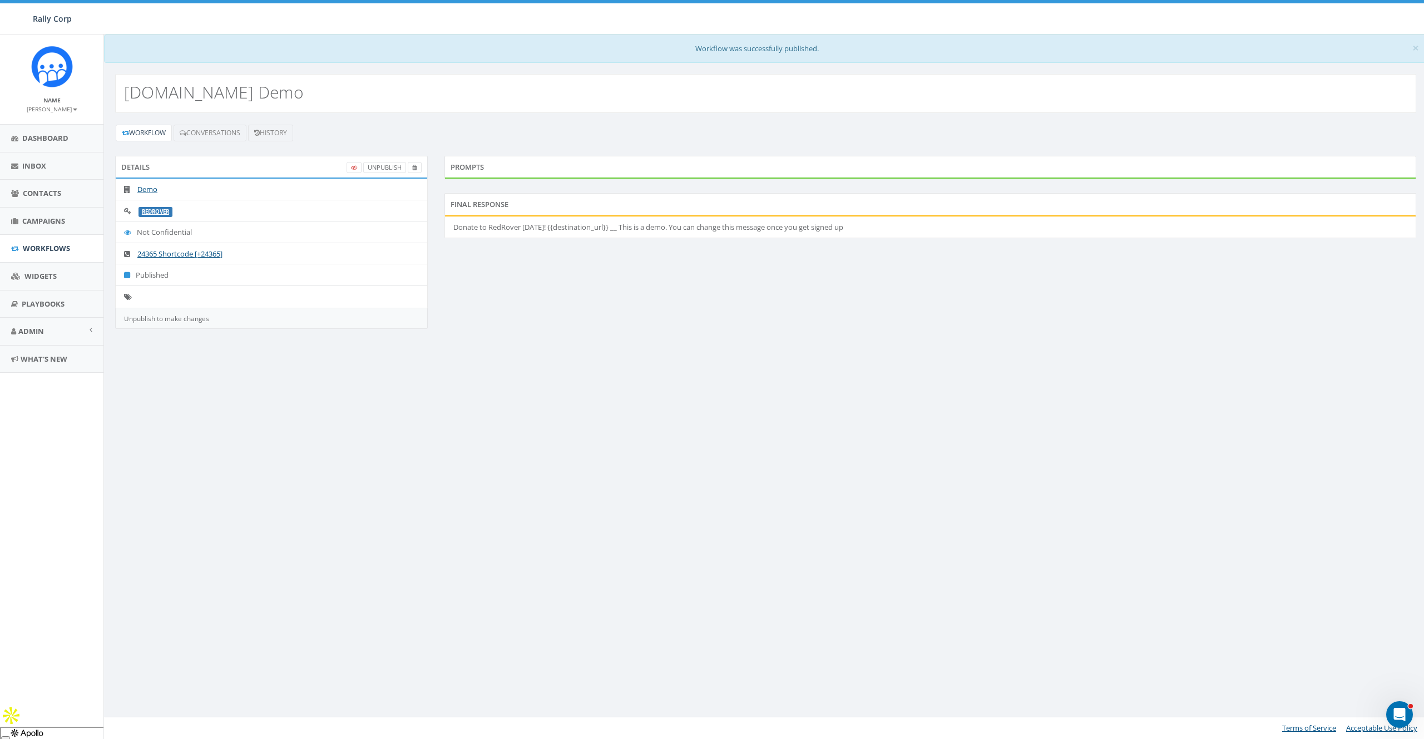 The image size is (1424, 739). What do you see at coordinates (42, 193) in the screenshot?
I see `span: Contacts` at bounding box center [42, 193].